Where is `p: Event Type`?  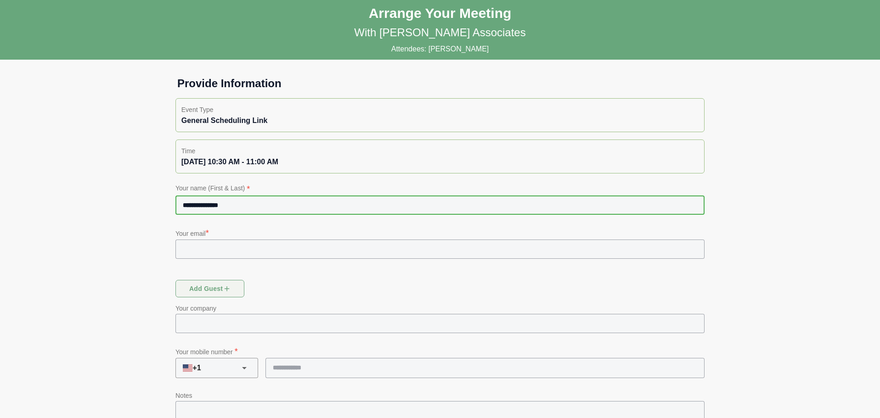 p: Event Type is located at coordinates (440, 110).